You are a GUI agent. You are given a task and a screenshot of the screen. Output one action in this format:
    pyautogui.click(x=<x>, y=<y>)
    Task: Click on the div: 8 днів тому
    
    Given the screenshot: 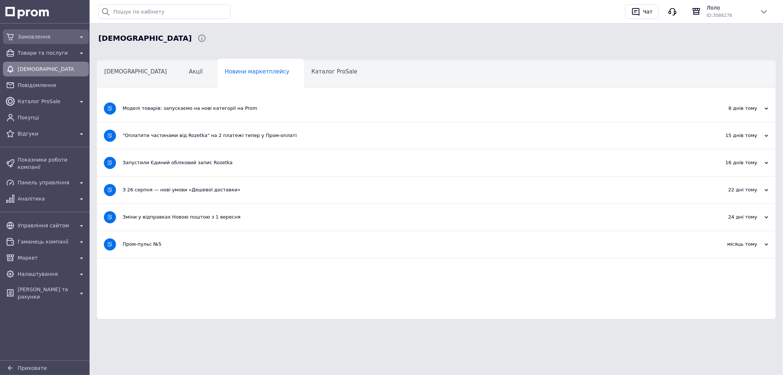 What is the action you would take?
    pyautogui.click(x=731, y=108)
    